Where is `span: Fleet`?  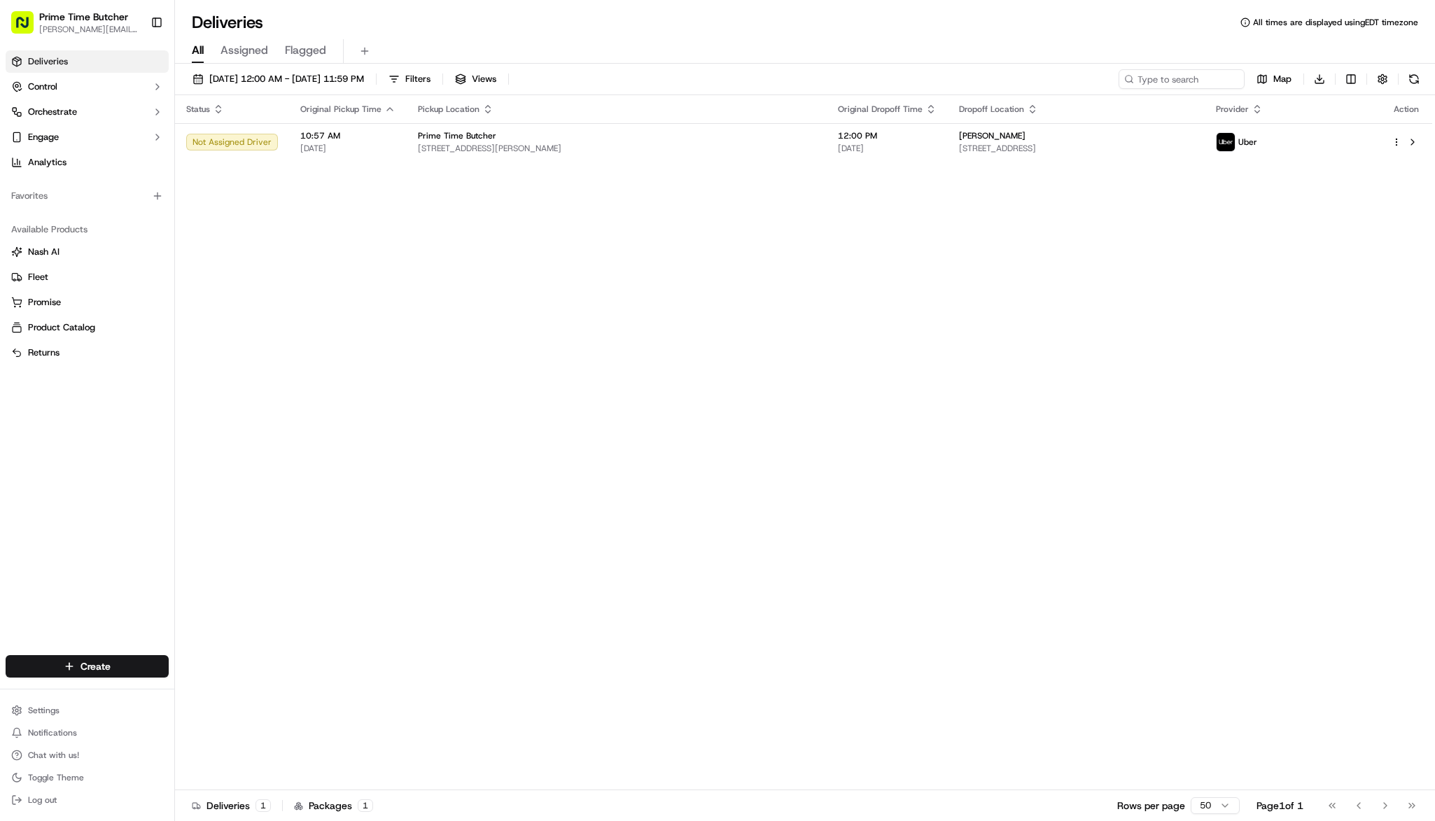
span: Fleet is located at coordinates (38, 277).